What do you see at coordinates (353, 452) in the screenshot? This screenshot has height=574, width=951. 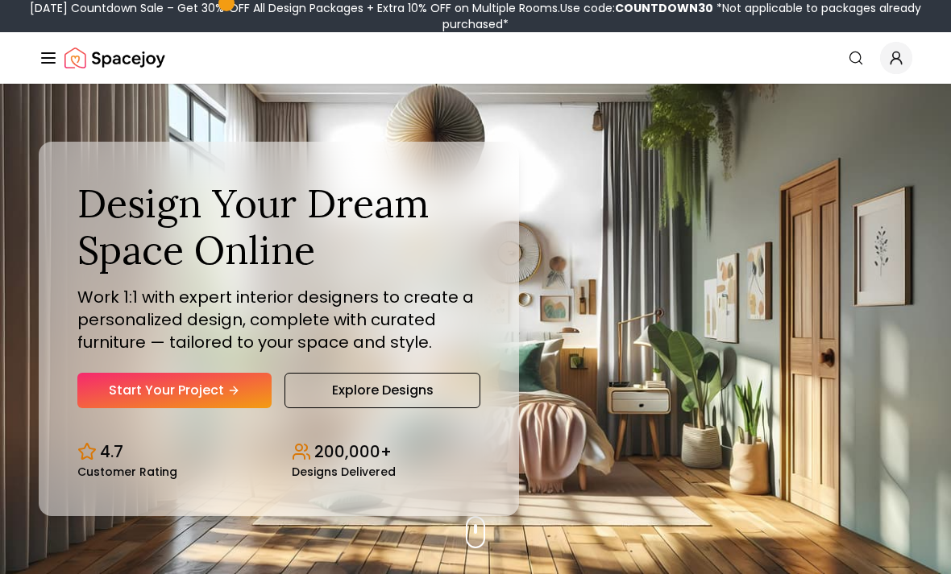 I see `p: 200,000+` at bounding box center [353, 452].